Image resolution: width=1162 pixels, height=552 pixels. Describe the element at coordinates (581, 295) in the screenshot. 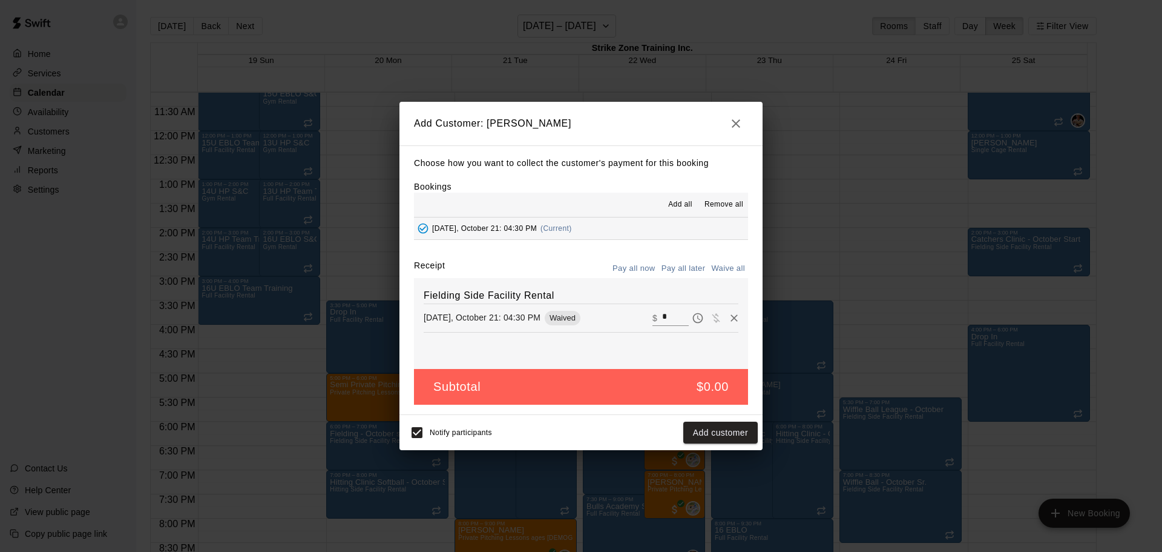

I see `h6: Fielding Side Facility Rental` at that location.